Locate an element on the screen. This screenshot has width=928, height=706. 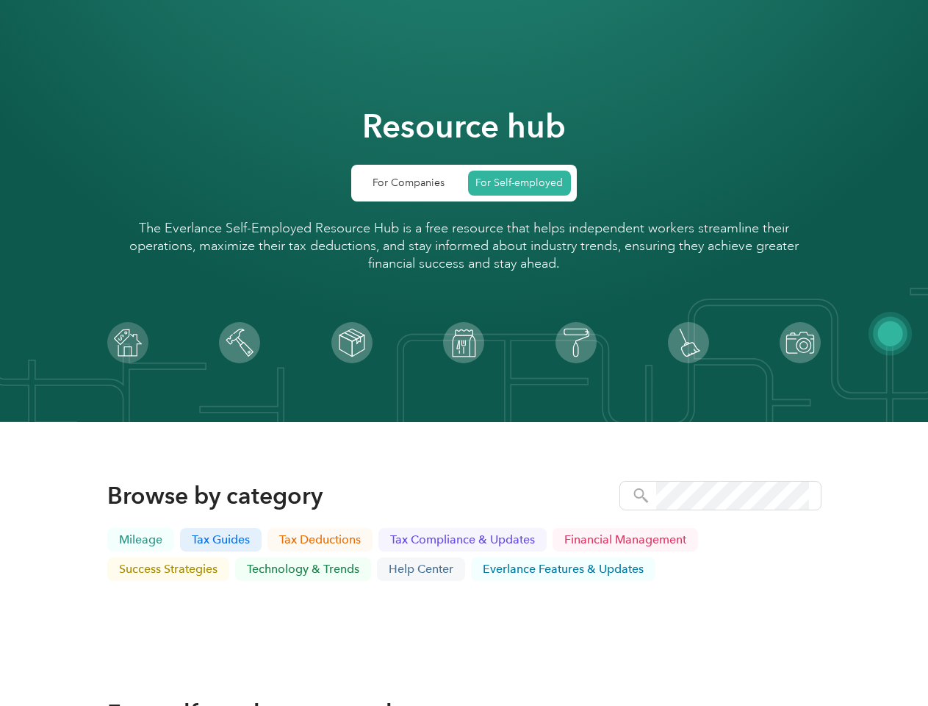
p: Help center is located at coordinates (421, 569).